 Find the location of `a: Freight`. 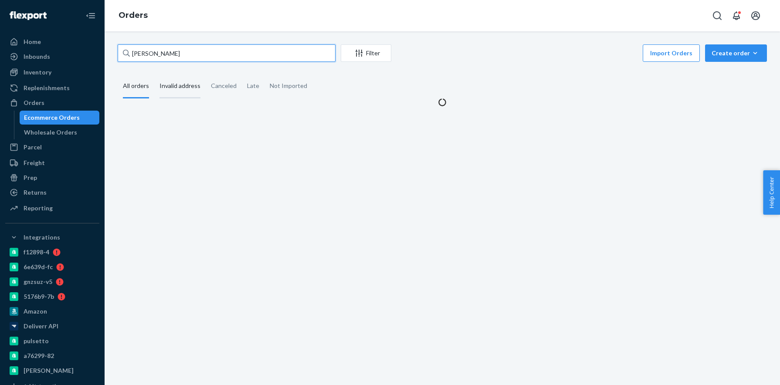

a: Freight is located at coordinates (52, 163).